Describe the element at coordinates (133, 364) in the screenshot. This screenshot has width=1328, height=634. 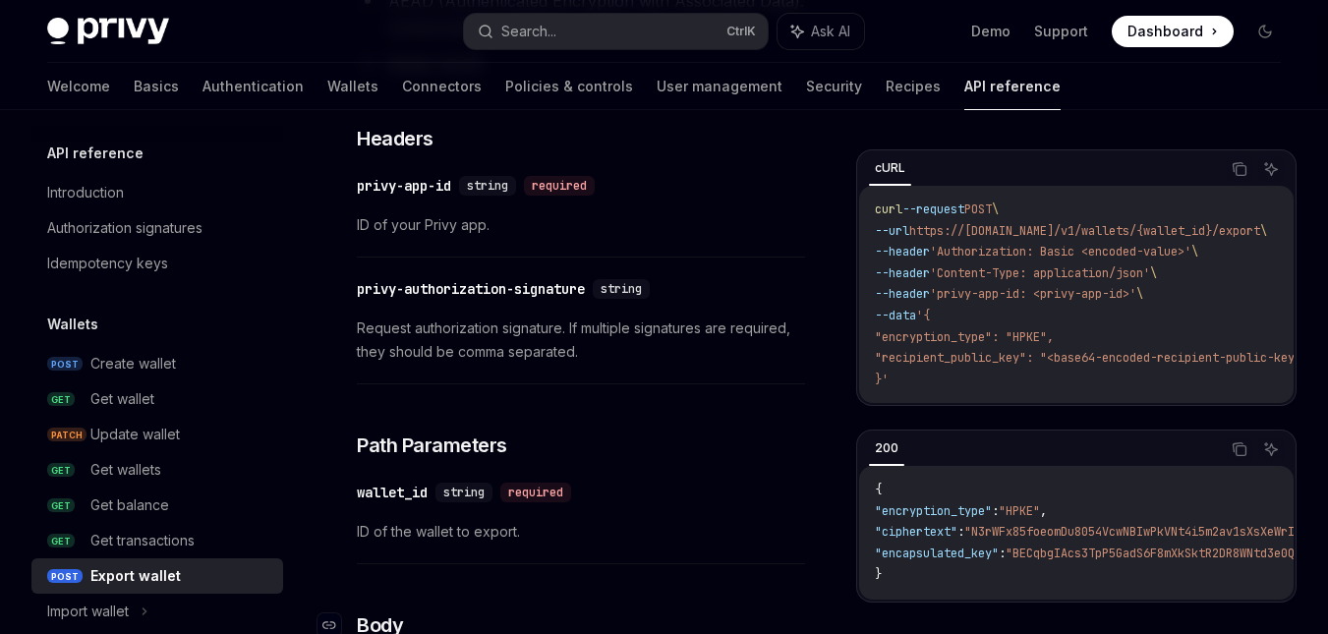
I see `div: Create wallet` at that location.